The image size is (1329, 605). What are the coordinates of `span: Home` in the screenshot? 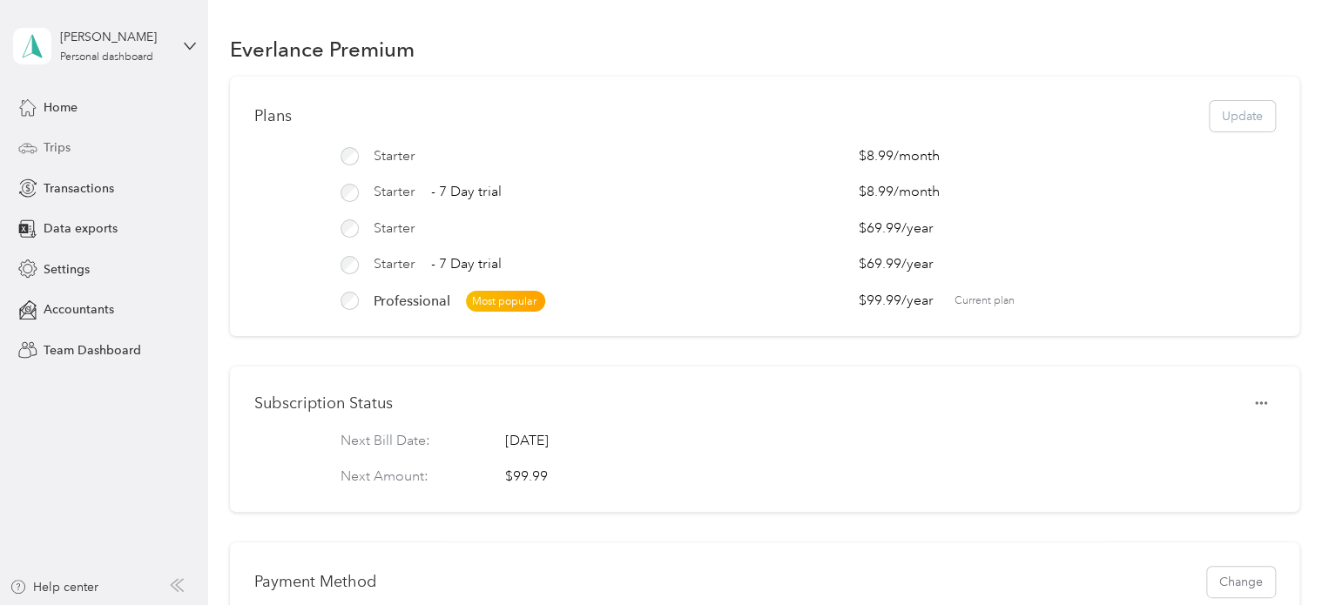 It's located at (60, 107).